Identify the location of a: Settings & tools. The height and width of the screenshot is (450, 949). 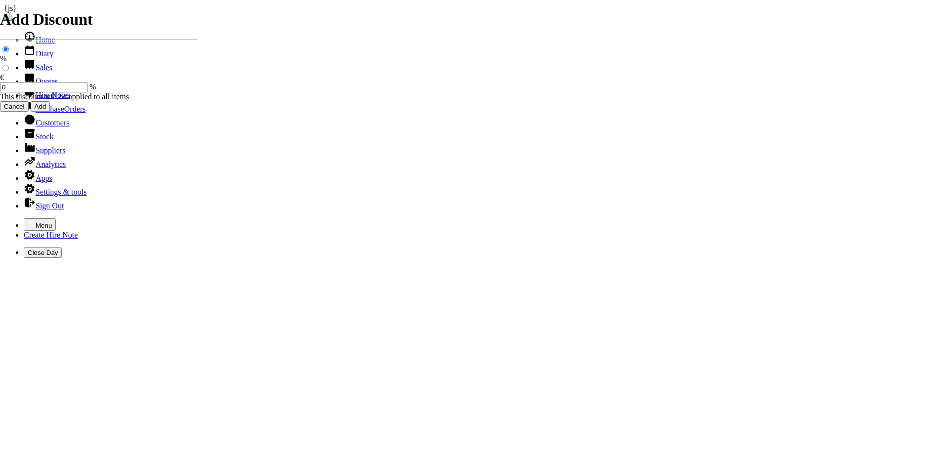
(55, 192).